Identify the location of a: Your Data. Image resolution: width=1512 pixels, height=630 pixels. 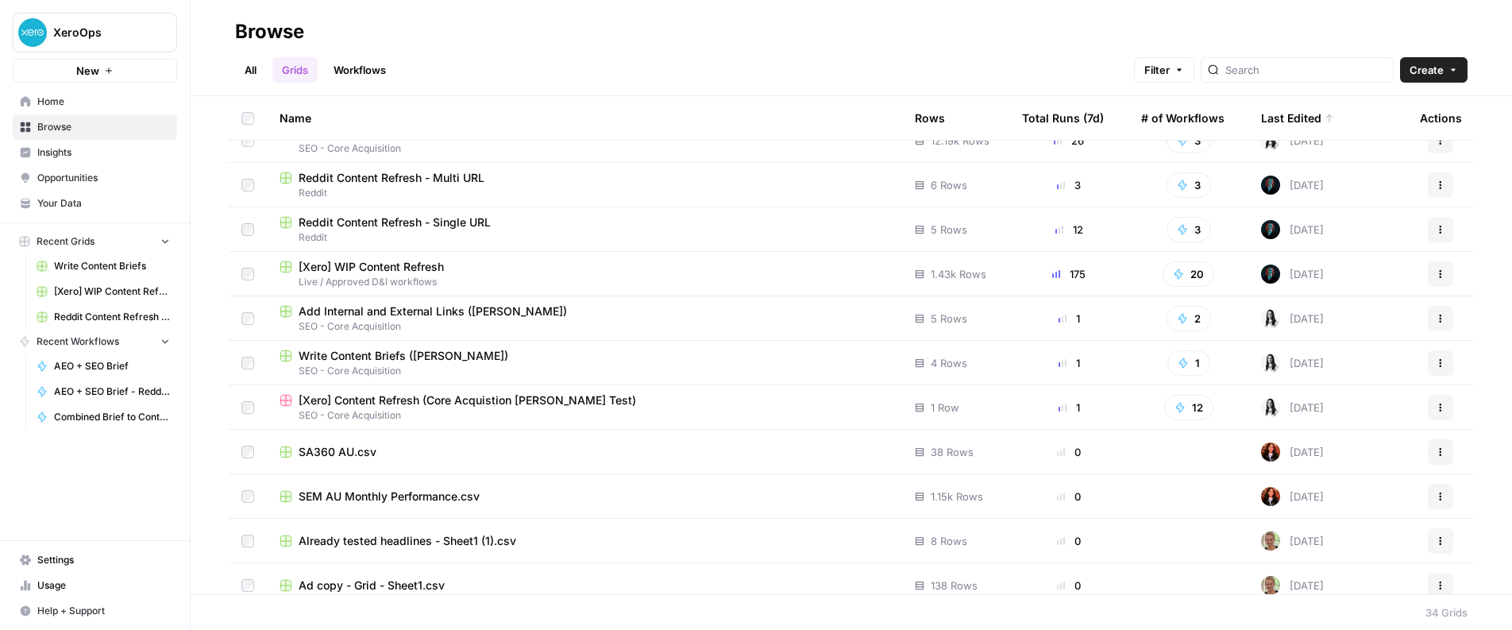
(95, 203).